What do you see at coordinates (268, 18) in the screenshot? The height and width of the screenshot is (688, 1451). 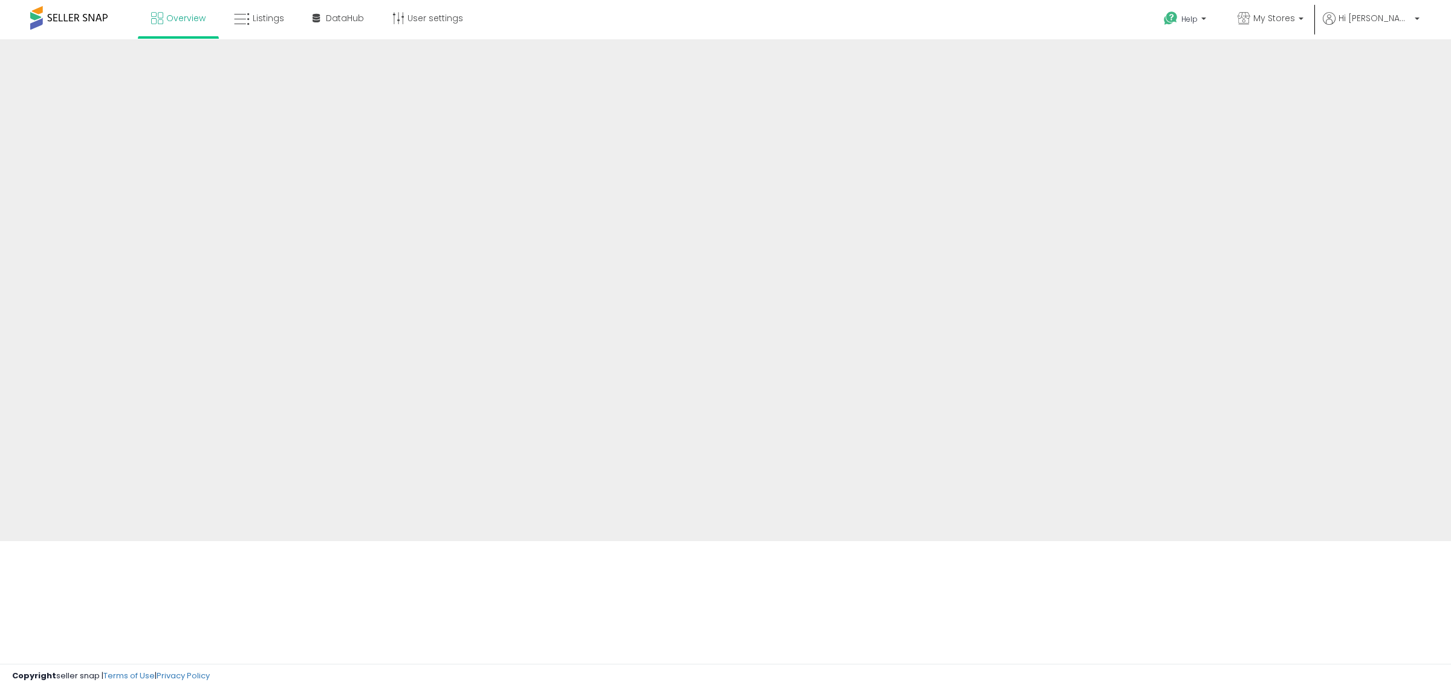 I see `span: Listings` at bounding box center [268, 18].